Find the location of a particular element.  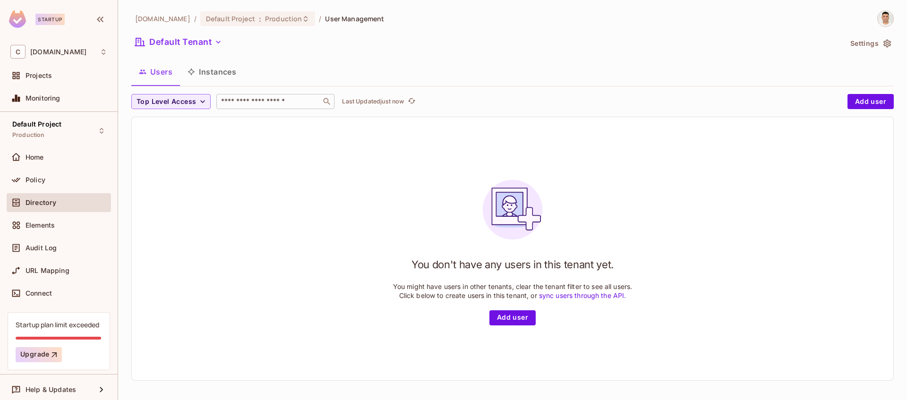

span: Projects is located at coordinates (39, 76).